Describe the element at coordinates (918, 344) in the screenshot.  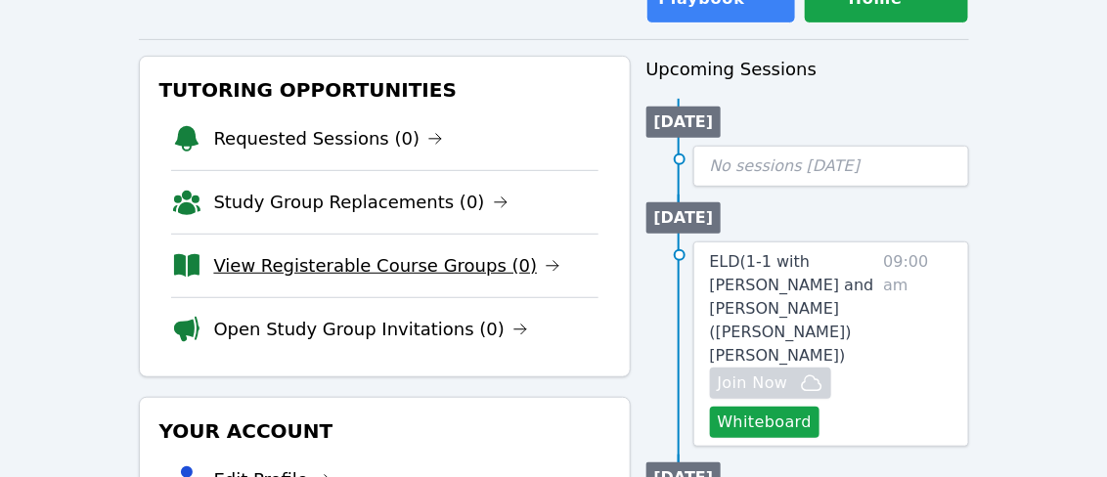
I see `span: 09:00 am` at that location.